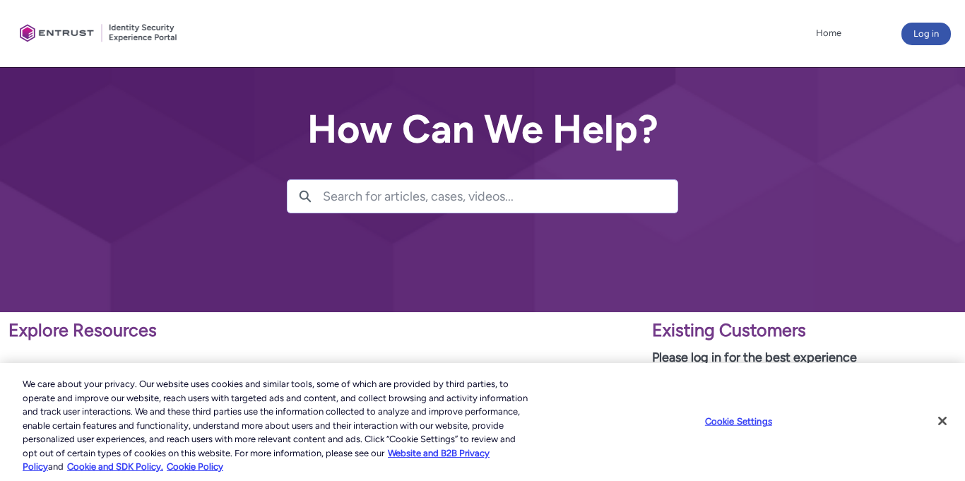  What do you see at coordinates (305, 196) in the screenshot?
I see `button: Search` at bounding box center [305, 196].